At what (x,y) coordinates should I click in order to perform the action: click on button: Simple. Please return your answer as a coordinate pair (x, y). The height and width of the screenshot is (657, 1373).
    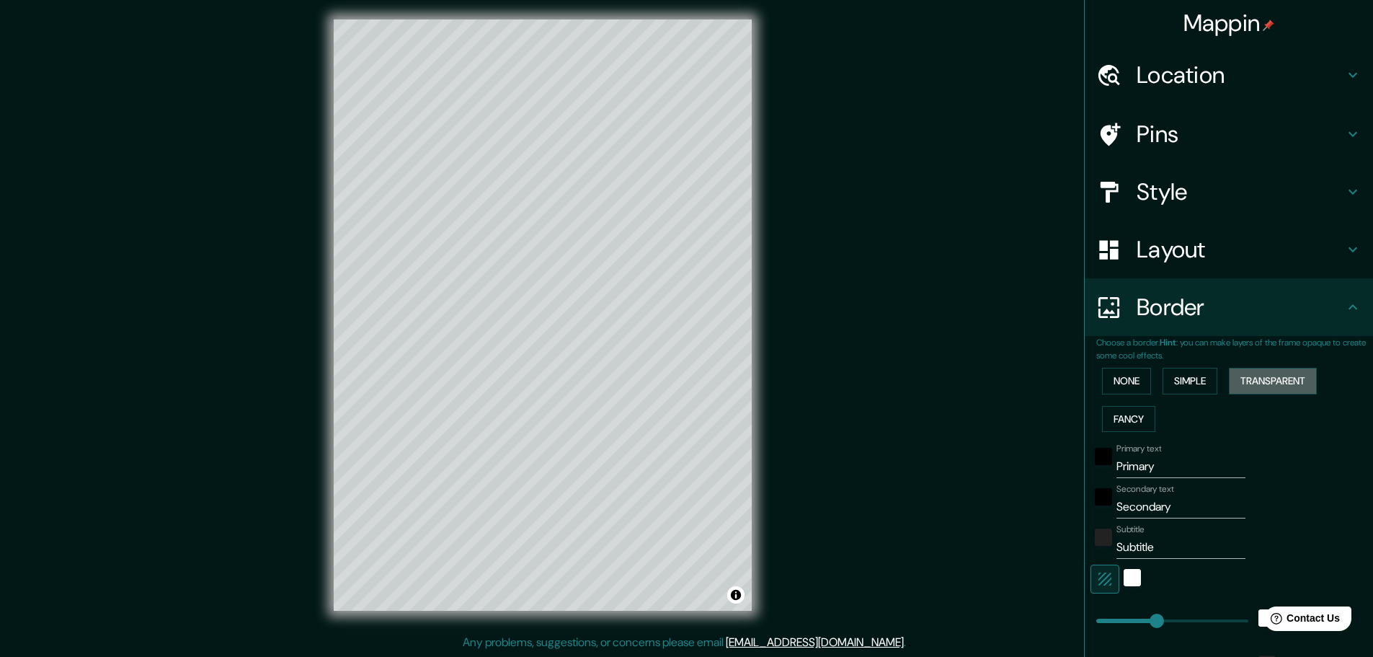
    Looking at the image, I should click on (1190, 381).